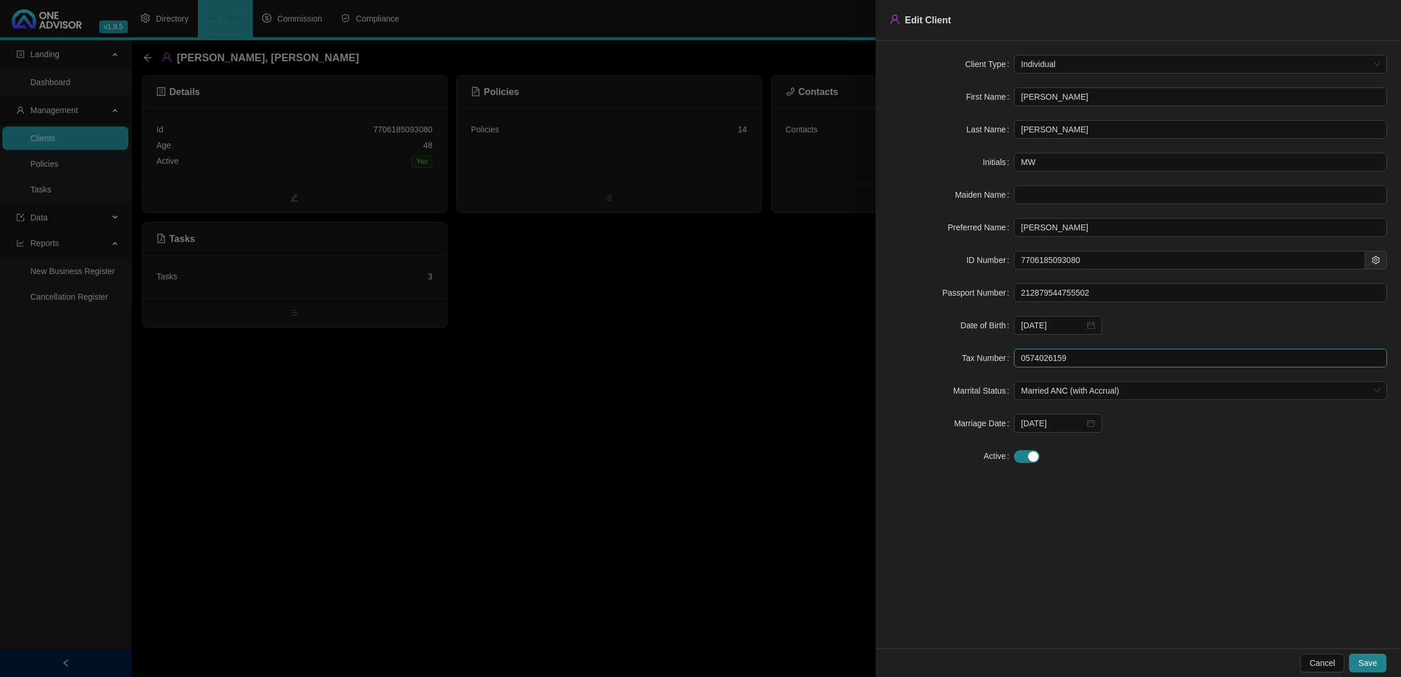 This screenshot has height=677, width=1401. I want to click on label: Date of Birth, so click(987, 326).